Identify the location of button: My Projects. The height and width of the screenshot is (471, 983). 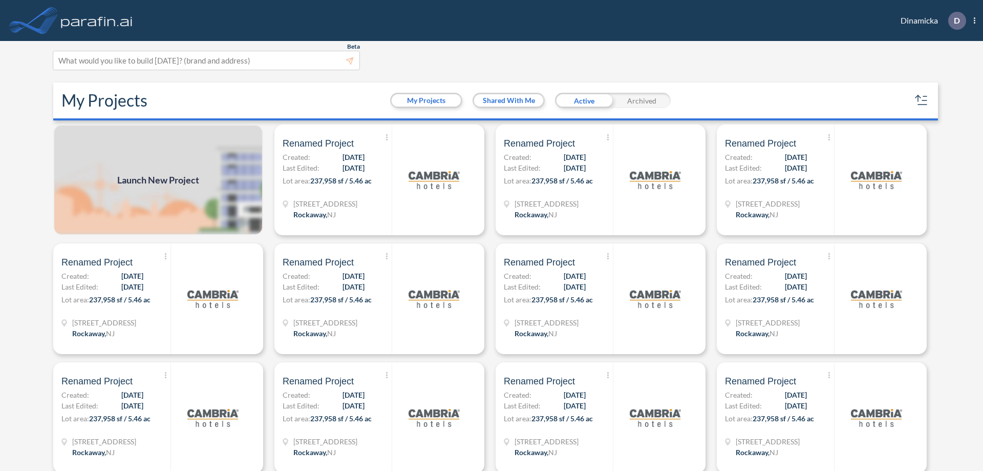
(426, 100).